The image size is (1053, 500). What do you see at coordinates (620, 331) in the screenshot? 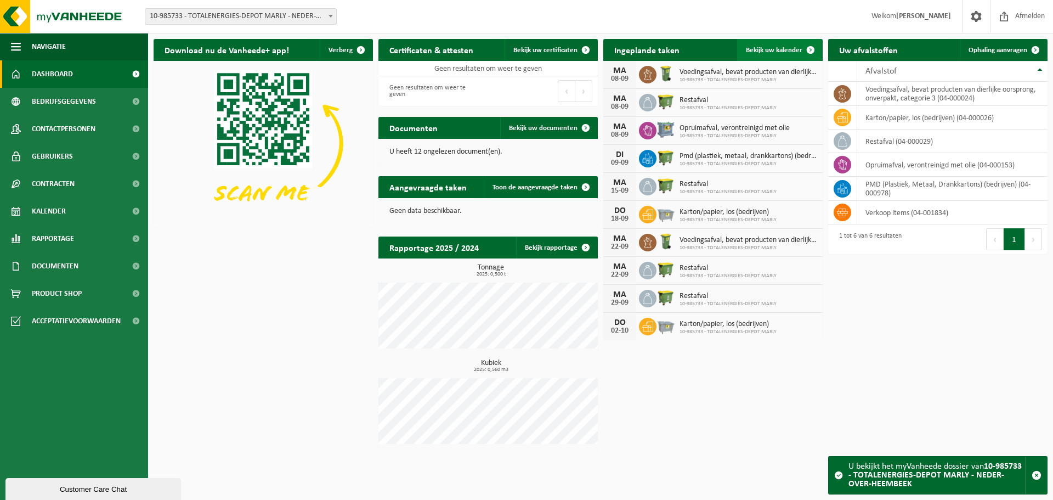
I see `div: 02-10` at bounding box center [620, 331].